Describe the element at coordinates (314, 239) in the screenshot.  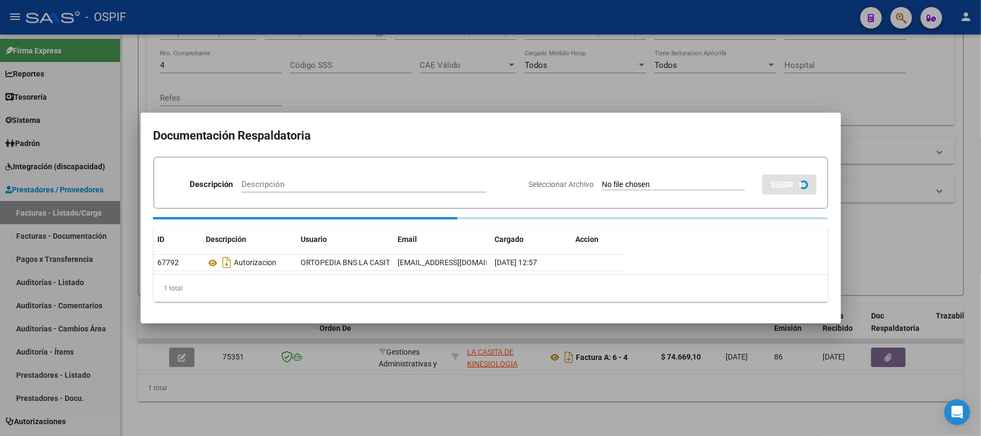
I see `span: Usuario` at that location.